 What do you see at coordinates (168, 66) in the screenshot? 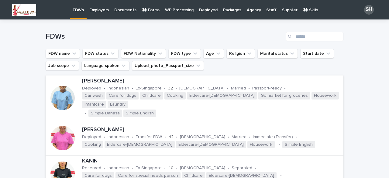
I see `button: Upload_photo_Passport_size` at bounding box center [168, 66].